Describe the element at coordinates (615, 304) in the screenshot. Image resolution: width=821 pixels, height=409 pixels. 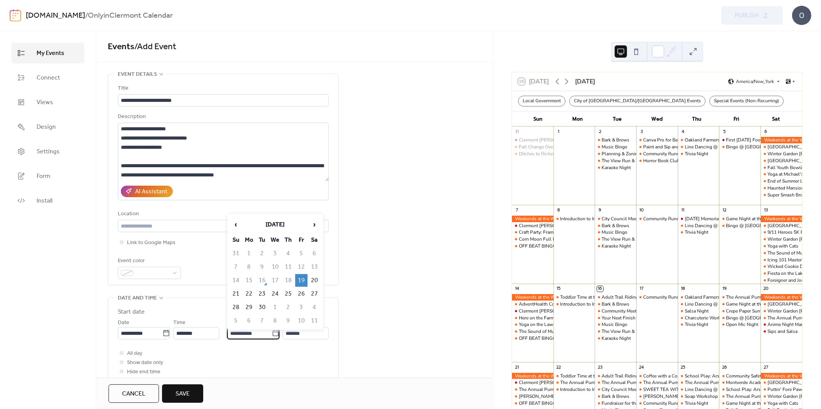
I see `div: Bark & Brews` at that location.